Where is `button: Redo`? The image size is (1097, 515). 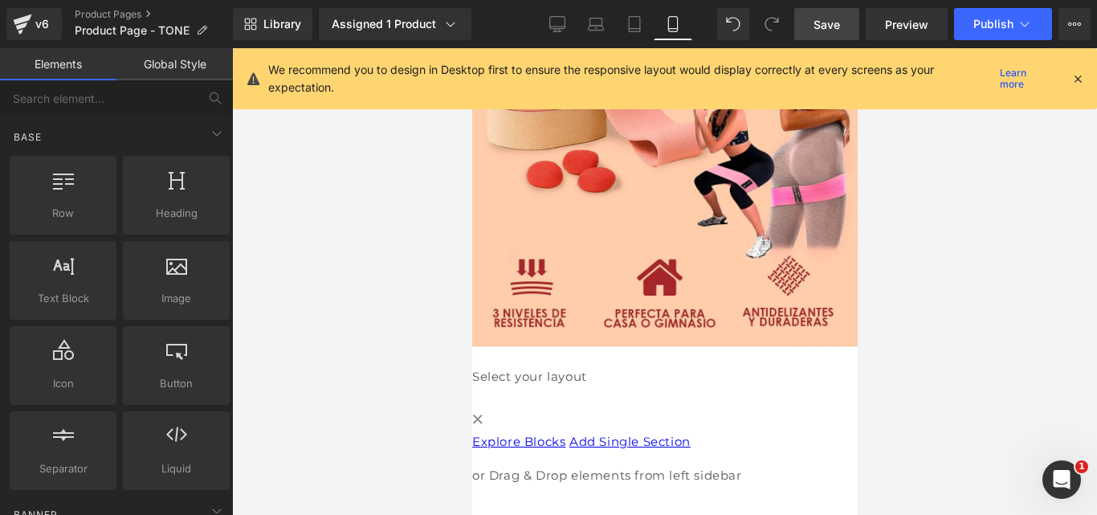
button: Redo is located at coordinates (772, 24).